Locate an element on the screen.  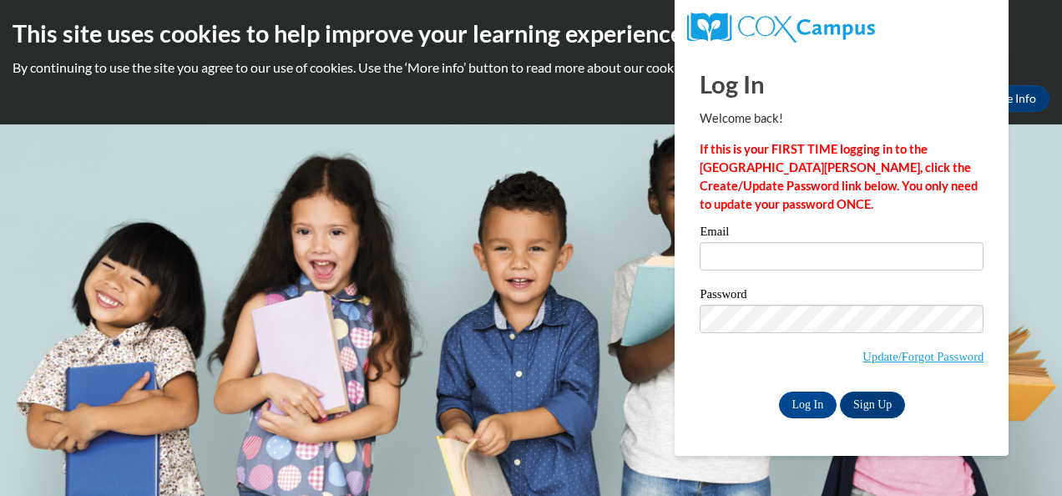
input: Log In is located at coordinates (808, 405).